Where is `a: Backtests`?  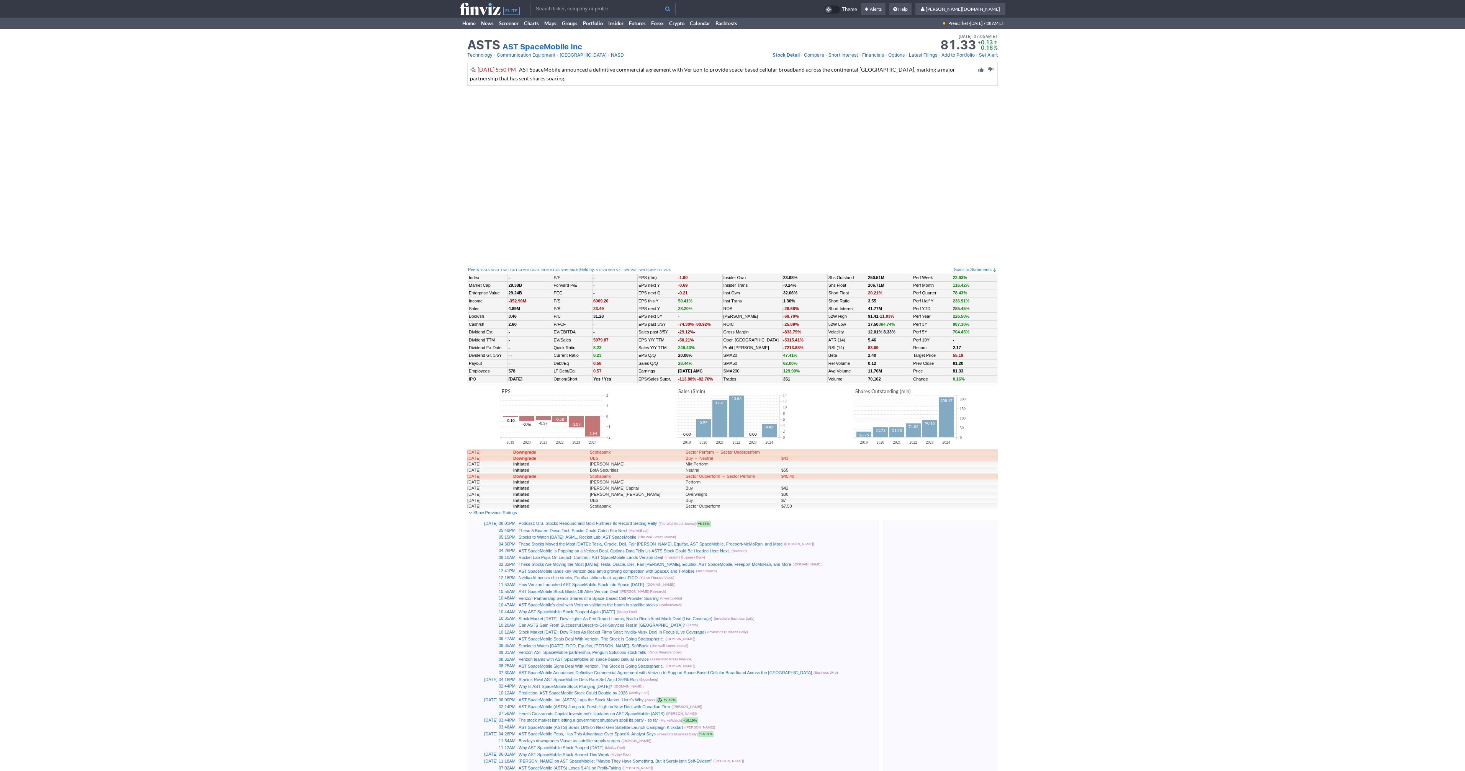
a: Backtests is located at coordinates (726, 23).